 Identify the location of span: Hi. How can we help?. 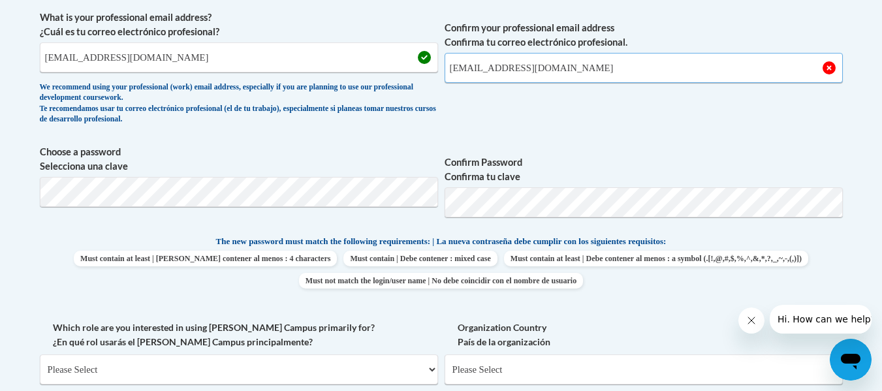
(57, 14).